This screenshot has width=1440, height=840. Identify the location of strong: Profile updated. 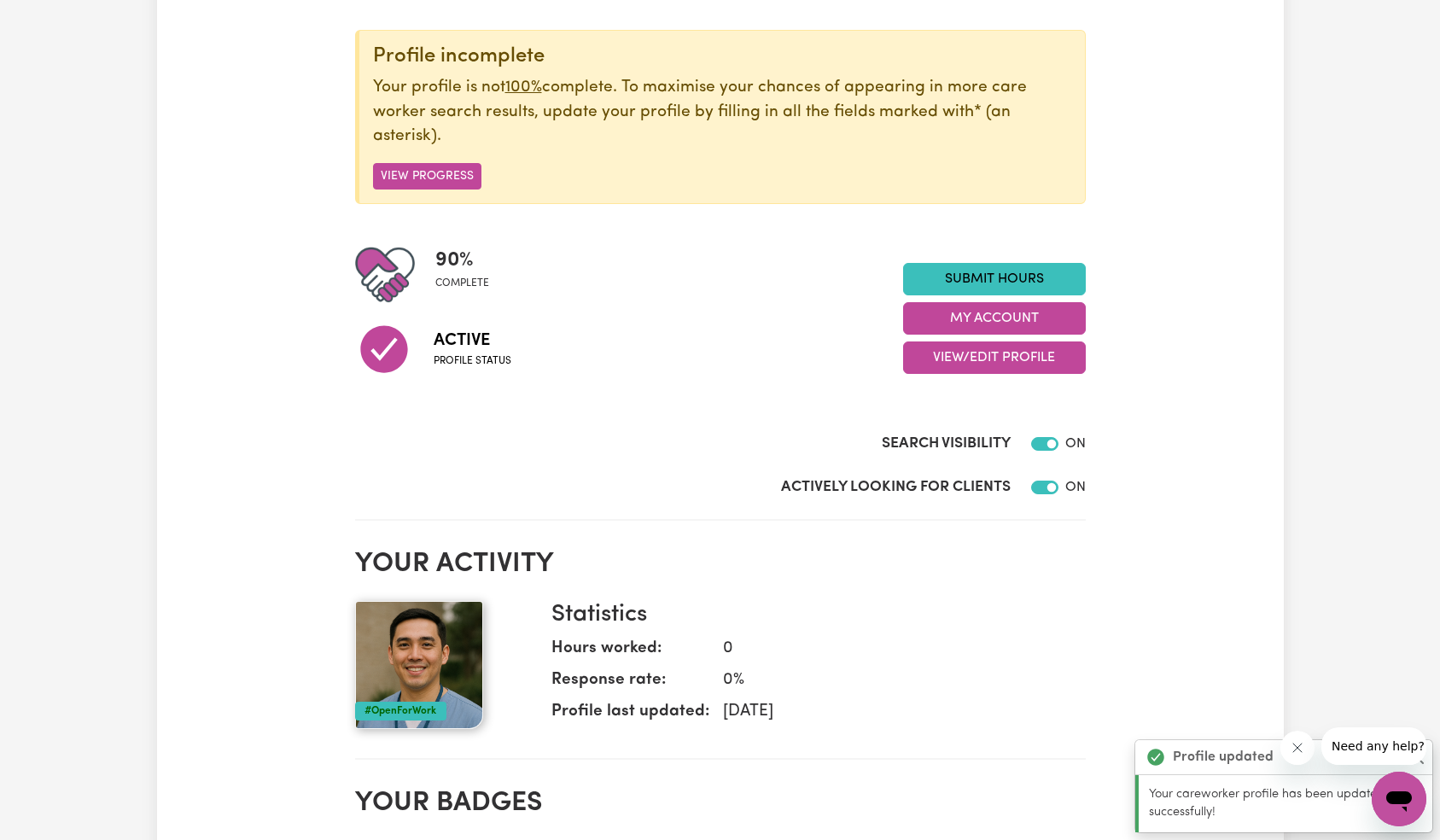
(1224, 757).